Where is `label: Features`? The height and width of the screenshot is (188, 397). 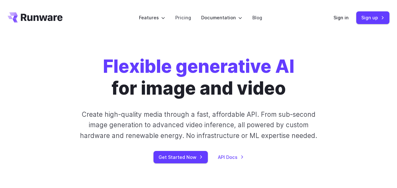
label: Features is located at coordinates (152, 17).